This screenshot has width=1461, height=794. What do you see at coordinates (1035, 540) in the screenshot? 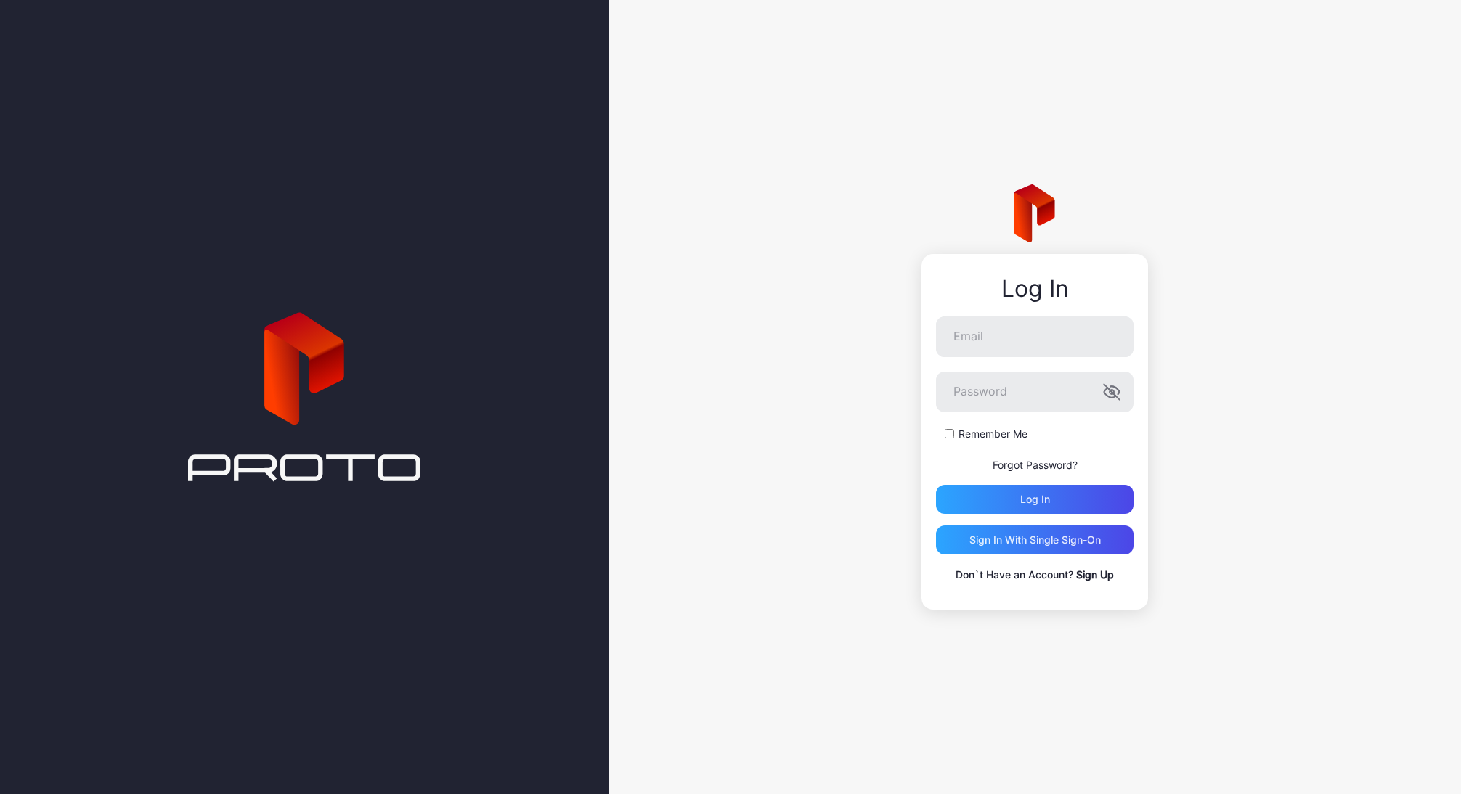
I see `div: Sign in With Single Sign-On` at bounding box center [1035, 540].